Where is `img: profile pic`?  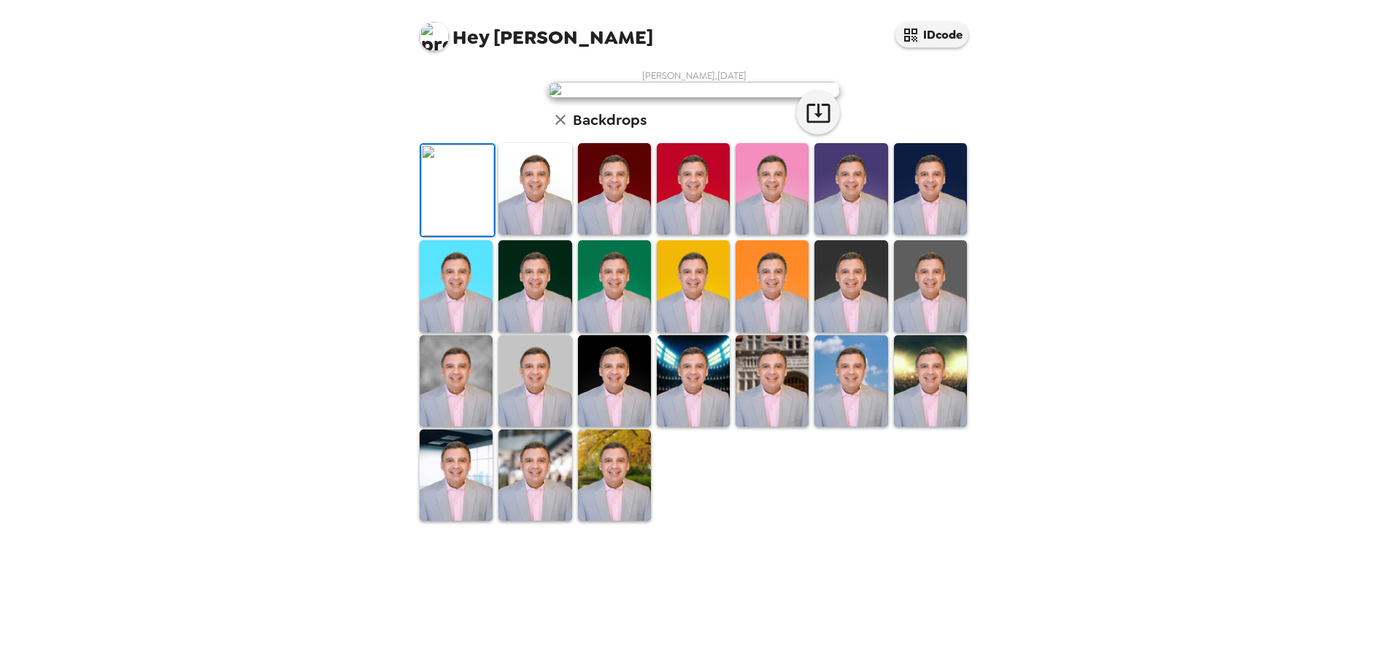 img: profile pic is located at coordinates (434, 36).